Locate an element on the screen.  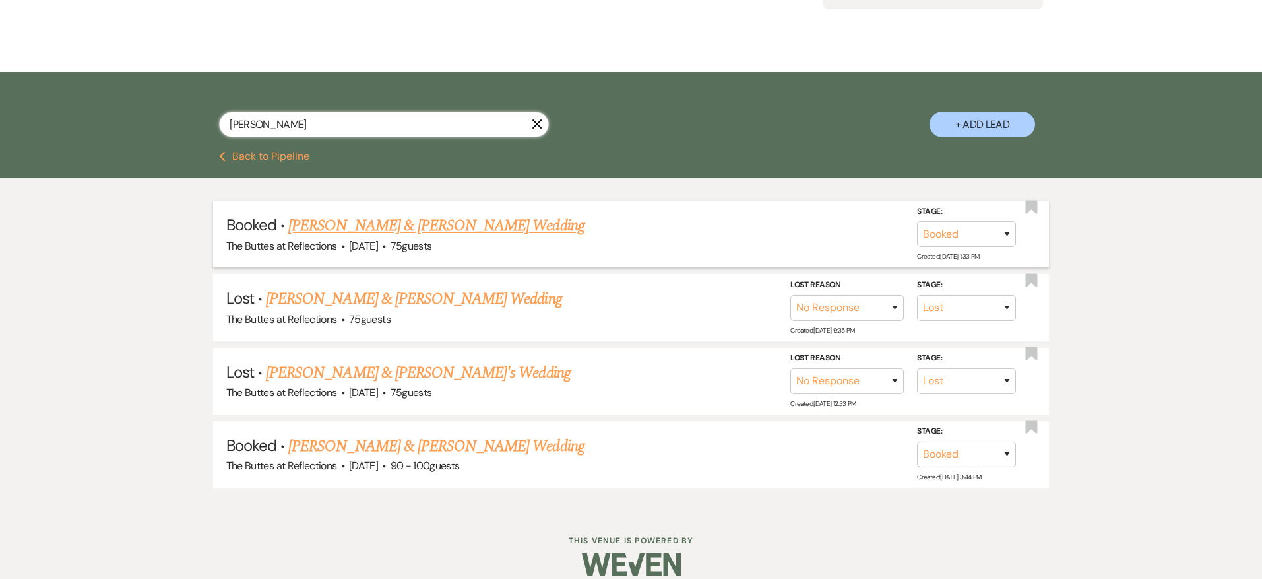
span: 90 - 100 guests is located at coordinates (425, 465).